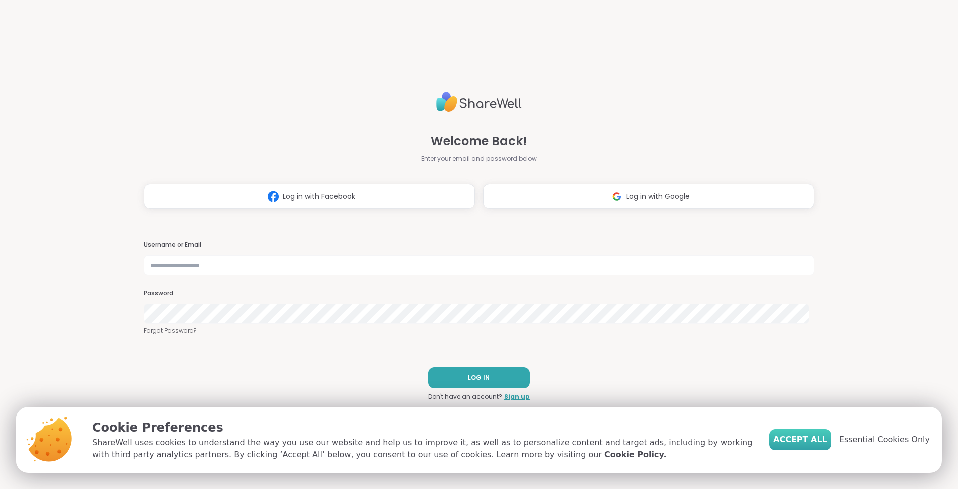 The width and height of the screenshot is (958, 489). Describe the element at coordinates (479, 245) in the screenshot. I see `h3: Username or Email` at that location.